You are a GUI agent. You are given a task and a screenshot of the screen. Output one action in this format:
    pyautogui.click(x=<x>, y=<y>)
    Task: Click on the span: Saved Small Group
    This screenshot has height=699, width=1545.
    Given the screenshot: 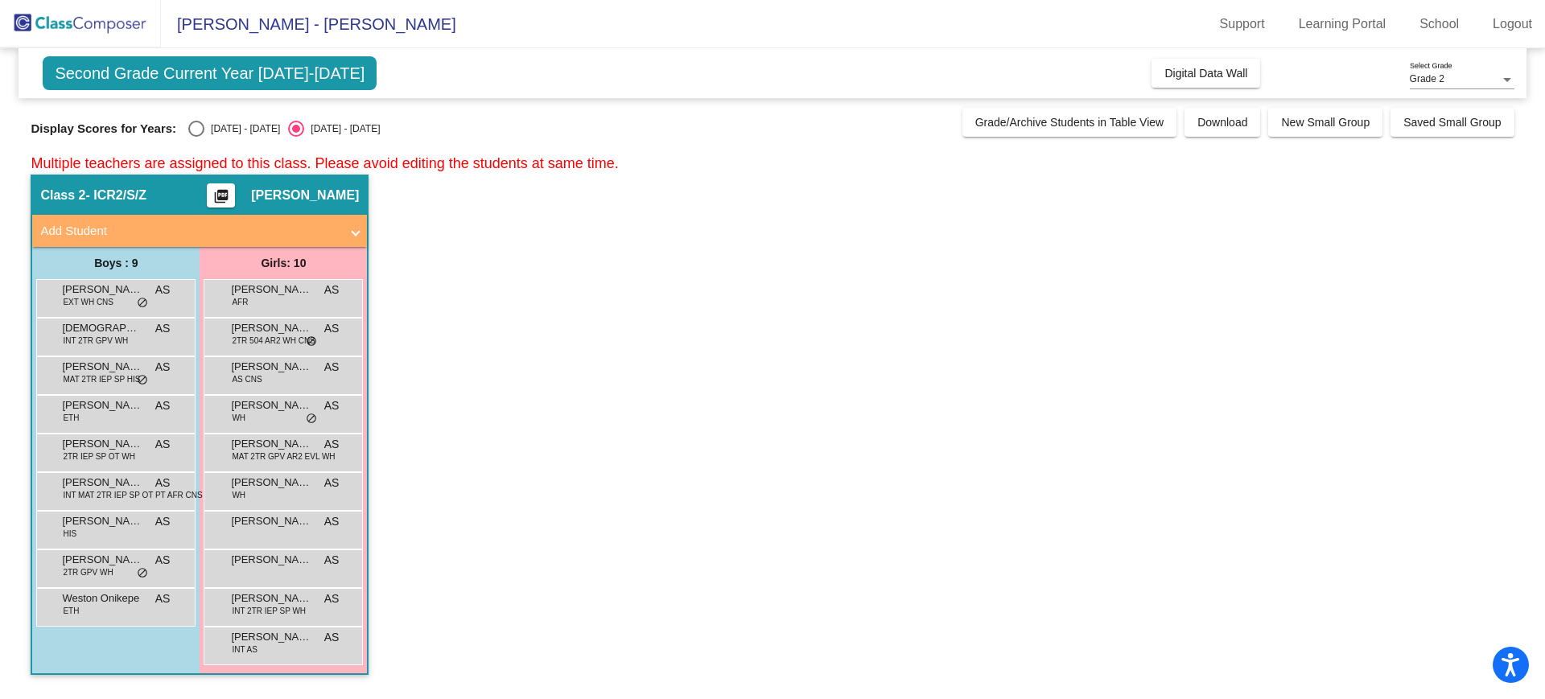 What is the action you would take?
    pyautogui.click(x=1452, y=122)
    